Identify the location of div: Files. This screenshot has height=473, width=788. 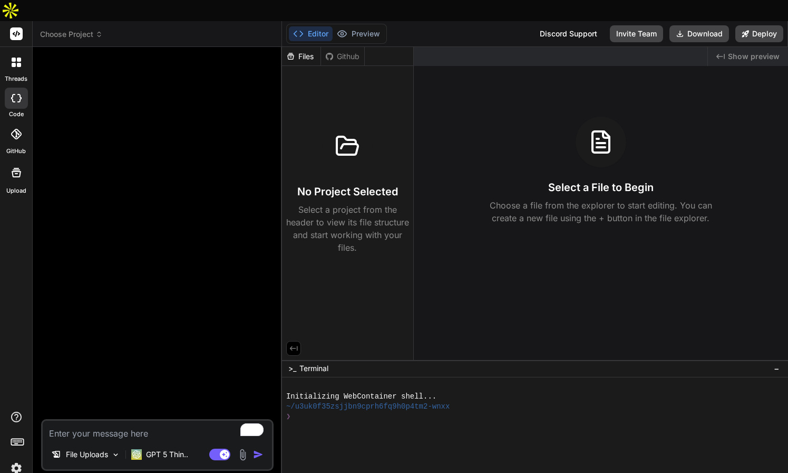
(301, 56).